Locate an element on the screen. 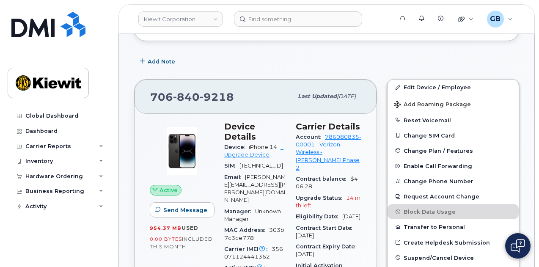 The image size is (539, 267). button: Block Data Usage is located at coordinates (453, 212).